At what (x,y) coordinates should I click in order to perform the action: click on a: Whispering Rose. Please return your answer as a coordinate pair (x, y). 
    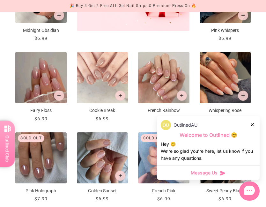
    Looking at the image, I should click on (225, 87).